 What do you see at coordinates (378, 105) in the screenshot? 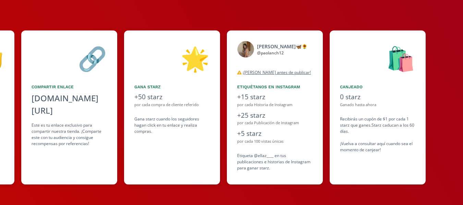
I see `div: Ganado hasta ahora` at bounding box center [378, 105].